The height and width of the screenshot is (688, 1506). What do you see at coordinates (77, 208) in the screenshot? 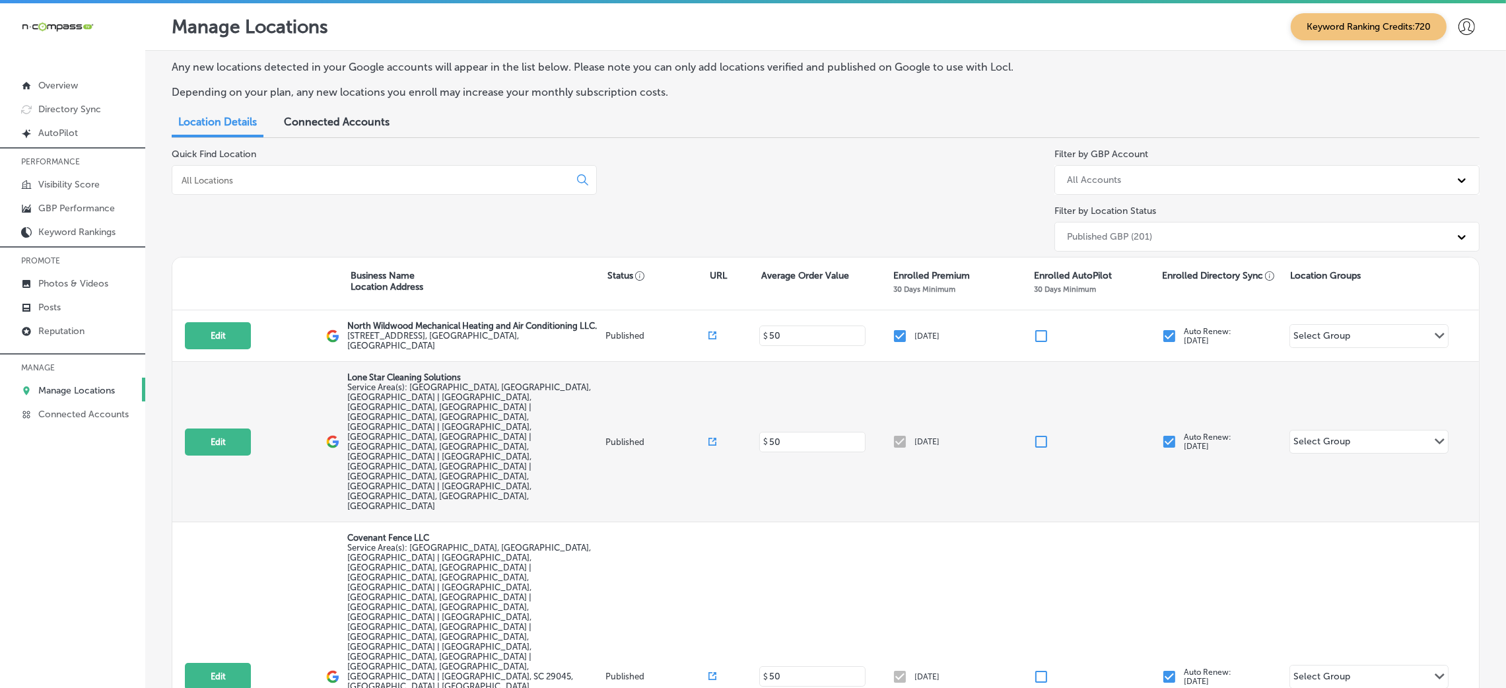
I see `p: GBP Performance` at bounding box center [77, 208].